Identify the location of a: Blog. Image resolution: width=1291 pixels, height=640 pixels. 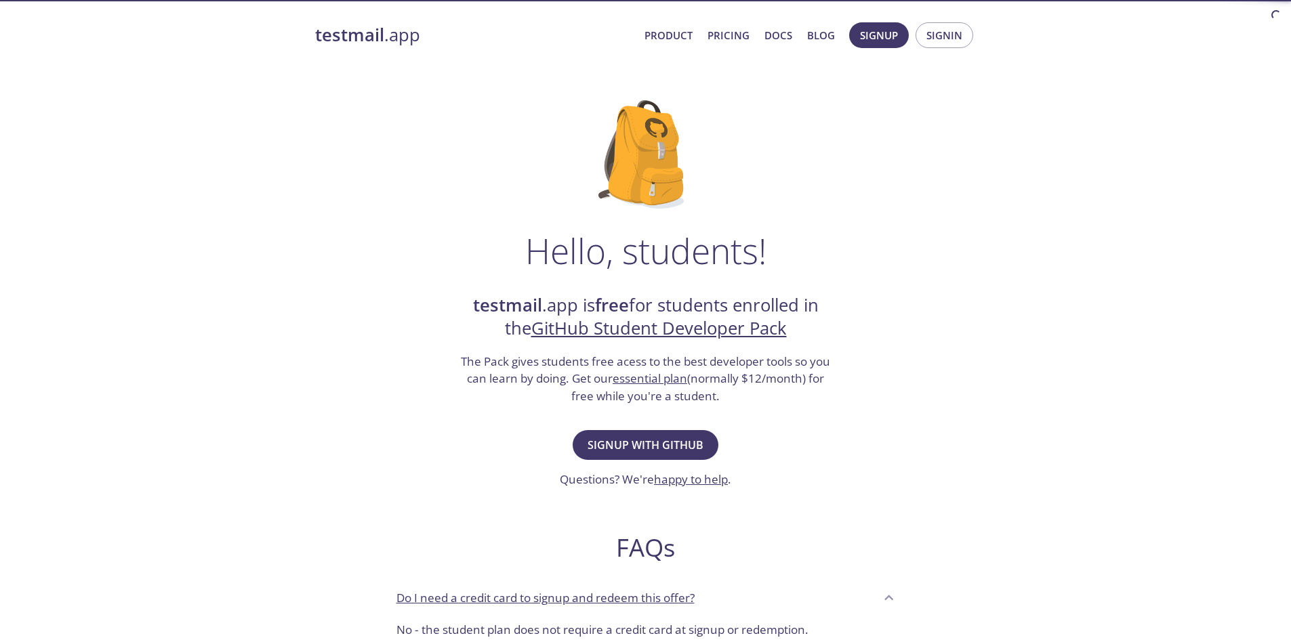
(821, 35).